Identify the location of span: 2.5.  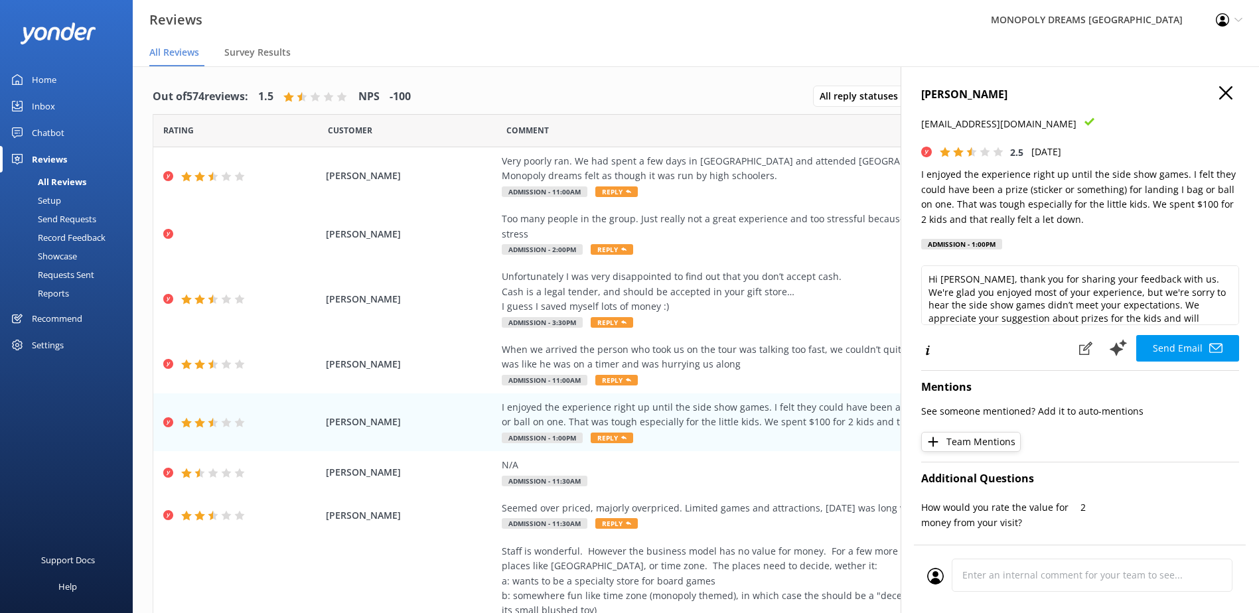
(1017, 152).